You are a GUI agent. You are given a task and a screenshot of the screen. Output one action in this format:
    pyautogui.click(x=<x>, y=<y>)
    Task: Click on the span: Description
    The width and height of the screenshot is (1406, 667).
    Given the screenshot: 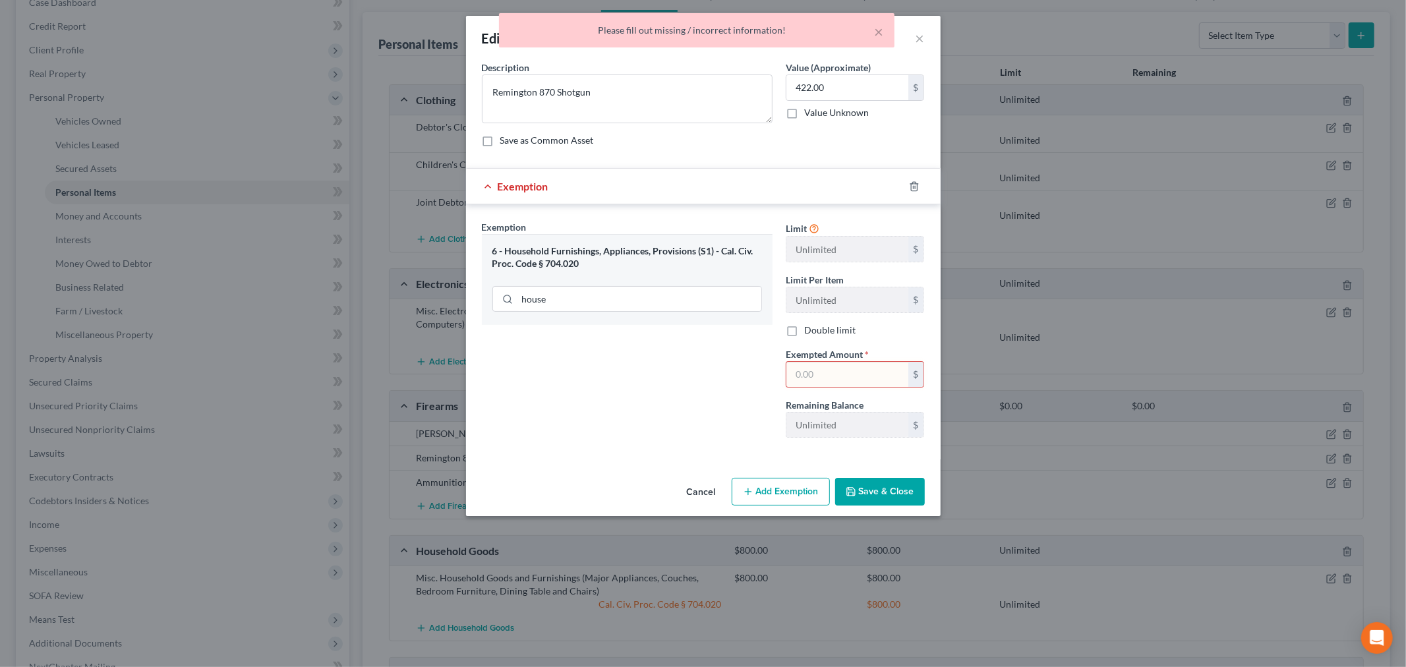 What is the action you would take?
    pyautogui.click(x=506, y=67)
    